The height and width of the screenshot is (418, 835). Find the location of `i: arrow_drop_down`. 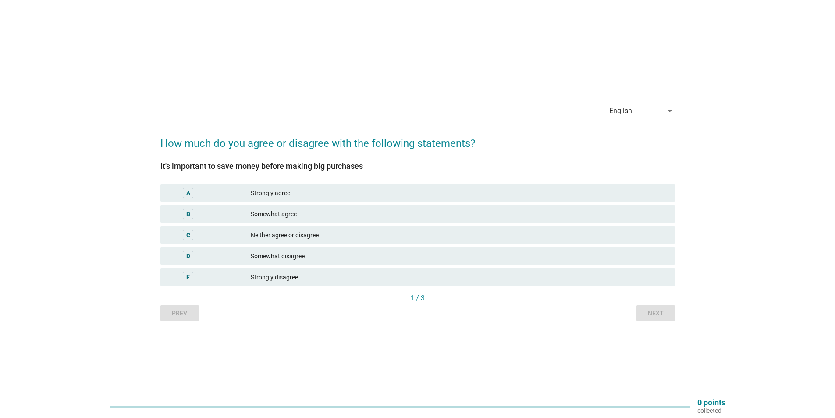

i: arrow_drop_down is located at coordinates (670, 111).